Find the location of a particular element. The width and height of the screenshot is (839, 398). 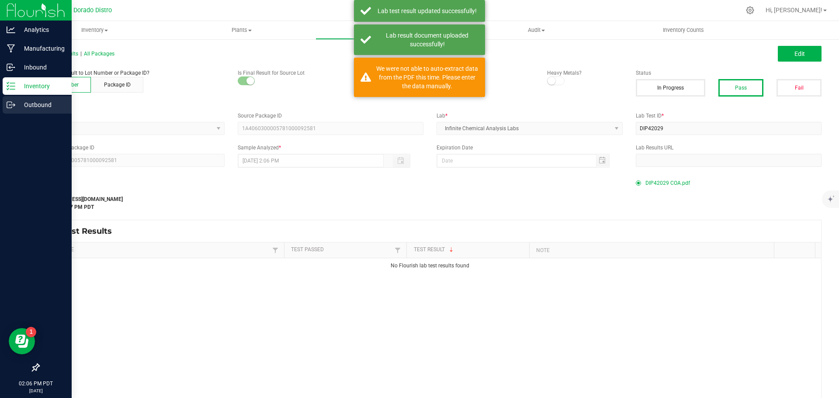

a: Test PassedSortable is located at coordinates (342, 250).